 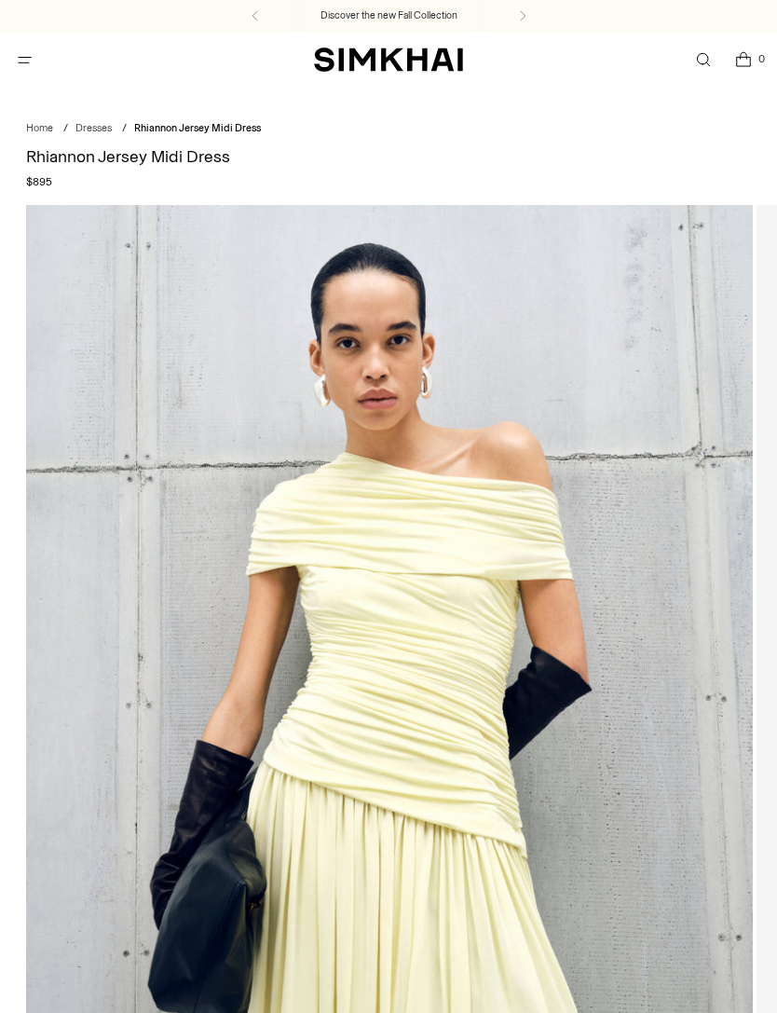 I want to click on a: Home, so click(x=39, y=128).